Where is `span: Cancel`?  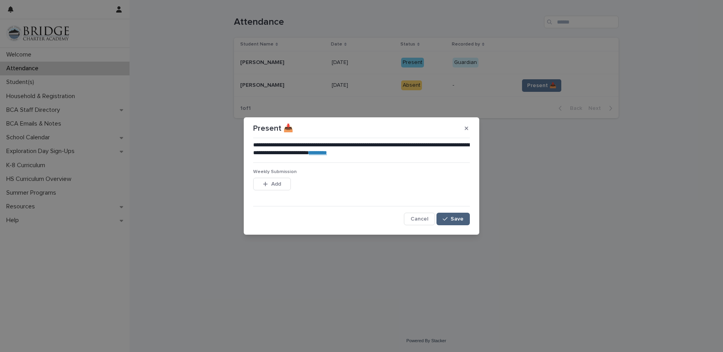 span: Cancel is located at coordinates (419, 219).